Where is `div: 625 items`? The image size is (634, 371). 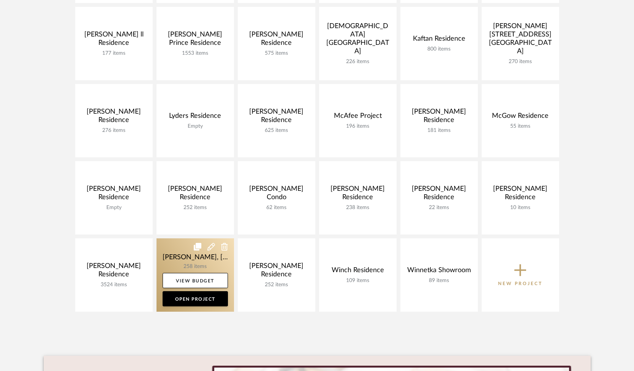 div: 625 items is located at coordinates (277, 130).